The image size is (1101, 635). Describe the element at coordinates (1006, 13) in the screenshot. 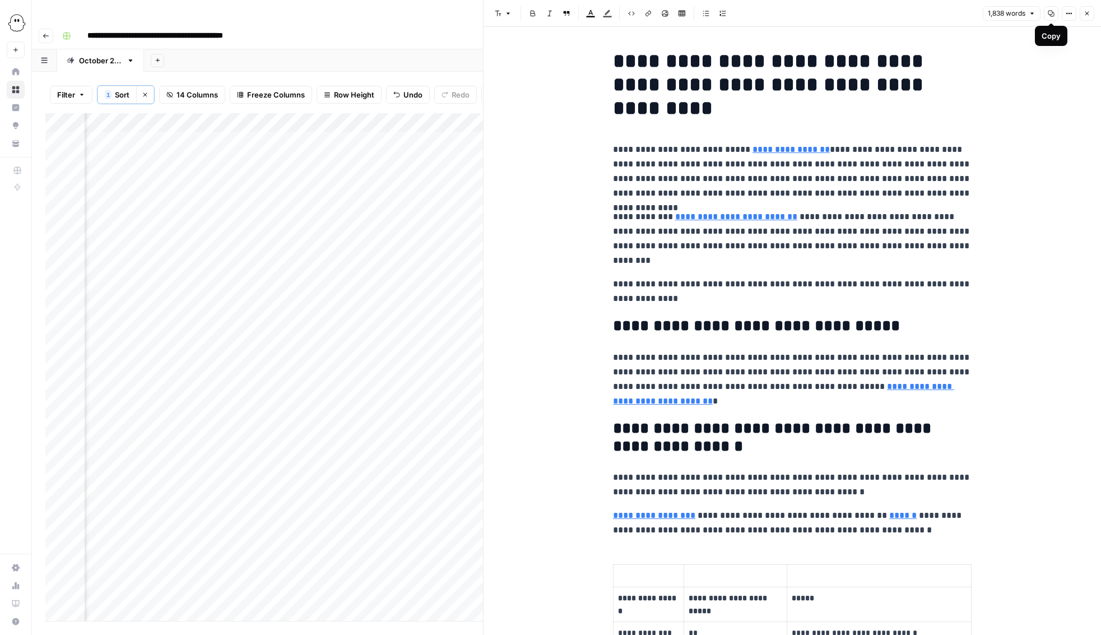

I see `span: 1,838 words` at that location.